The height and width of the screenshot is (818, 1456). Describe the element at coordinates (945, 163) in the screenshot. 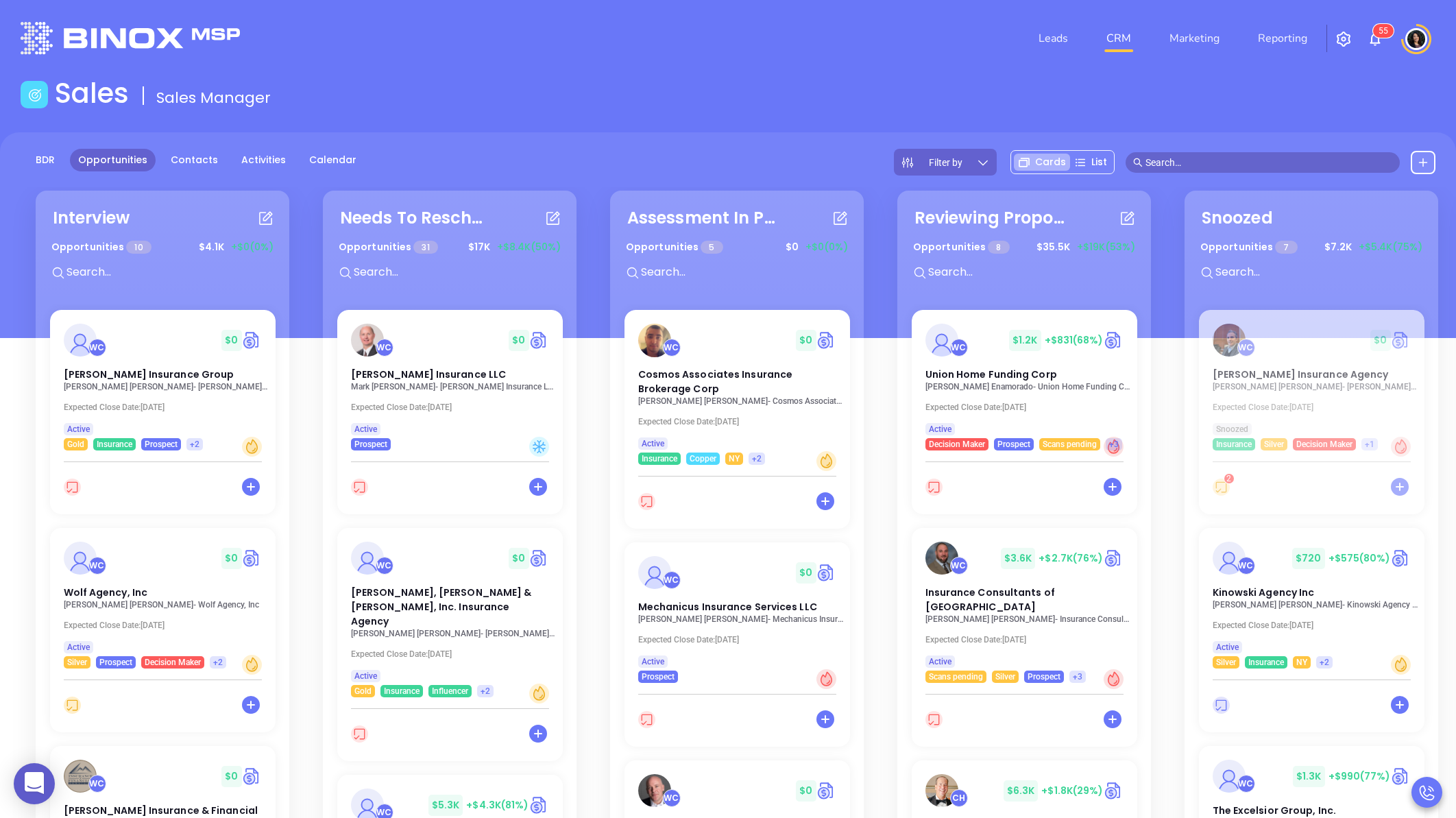

I see `span: Filter by` at that location.